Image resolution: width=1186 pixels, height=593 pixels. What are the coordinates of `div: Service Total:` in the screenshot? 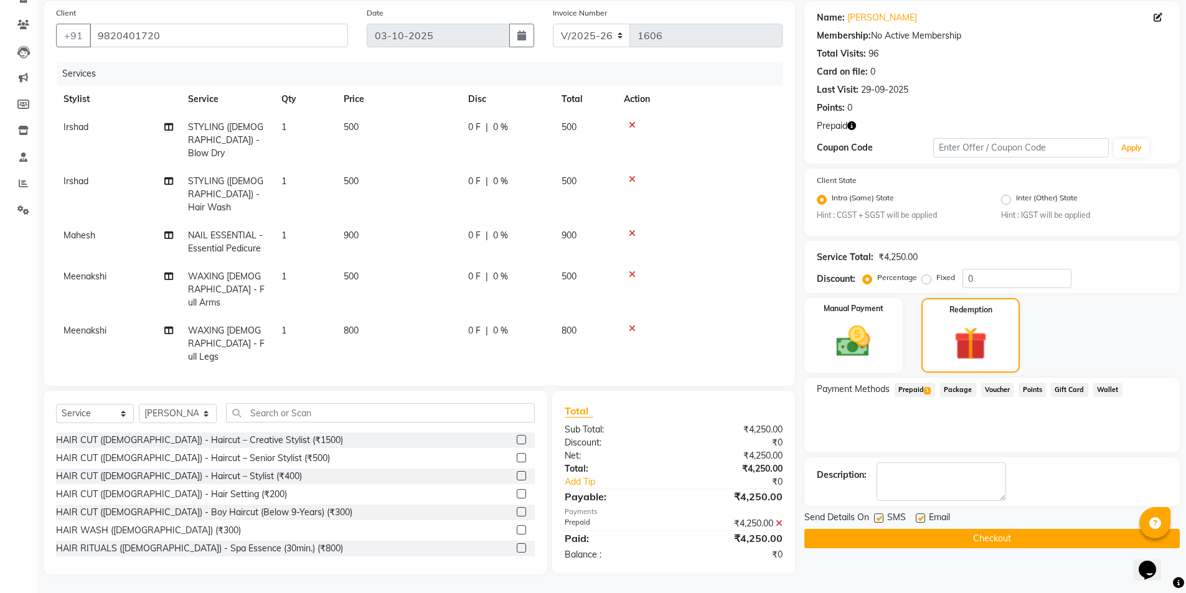 It's located at (845, 257).